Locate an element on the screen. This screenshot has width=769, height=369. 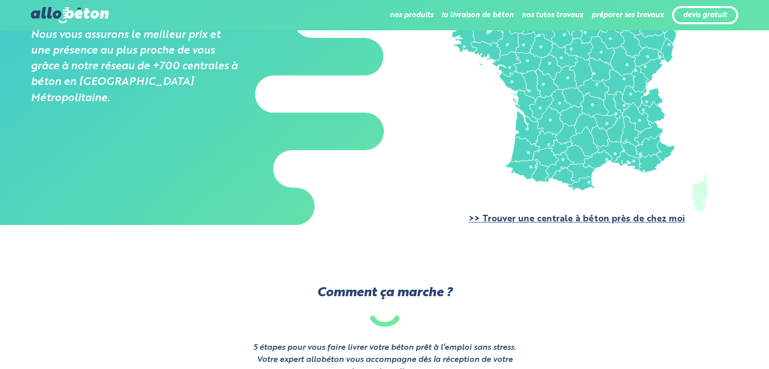
li: nos tutos travaux is located at coordinates (553, 15).